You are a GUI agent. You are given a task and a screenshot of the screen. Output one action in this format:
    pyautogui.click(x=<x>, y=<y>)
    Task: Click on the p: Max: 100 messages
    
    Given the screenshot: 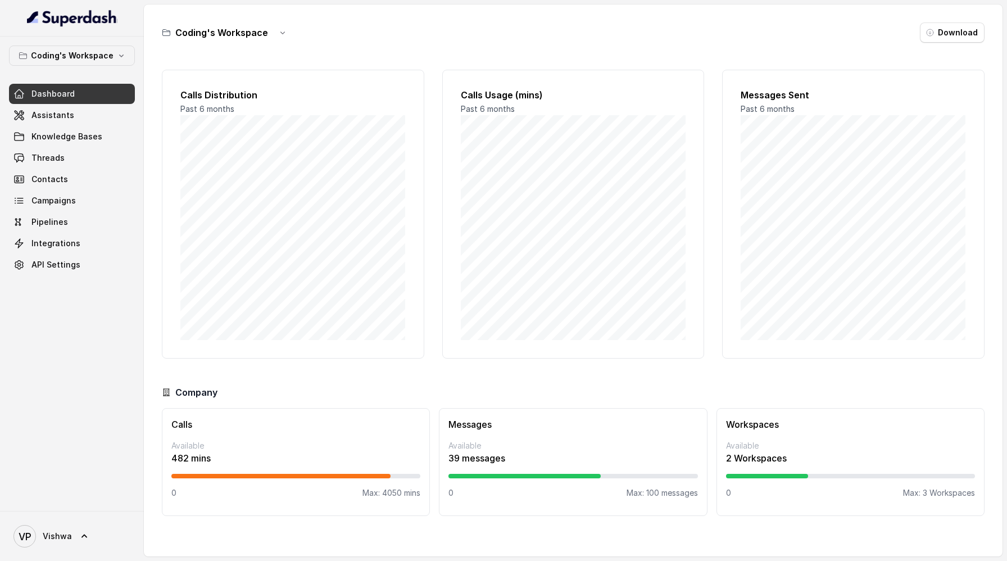 What is the action you would take?
    pyautogui.click(x=662, y=493)
    